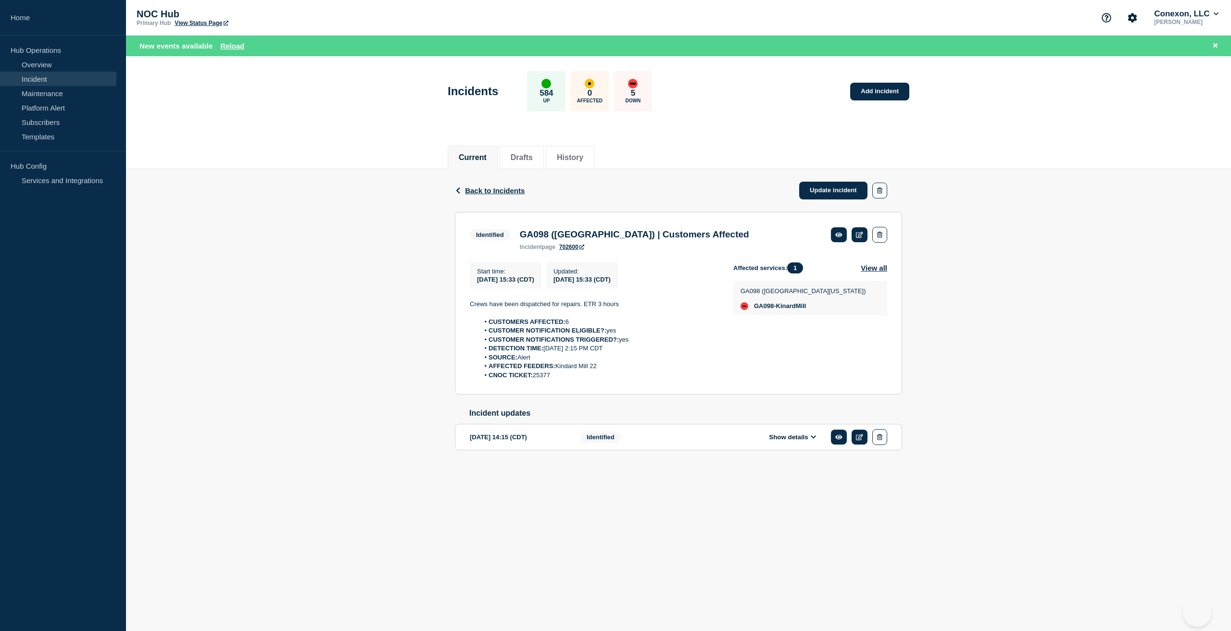 The image size is (1231, 631). What do you see at coordinates (633, 93) in the screenshot?
I see `p: 5` at bounding box center [633, 93].